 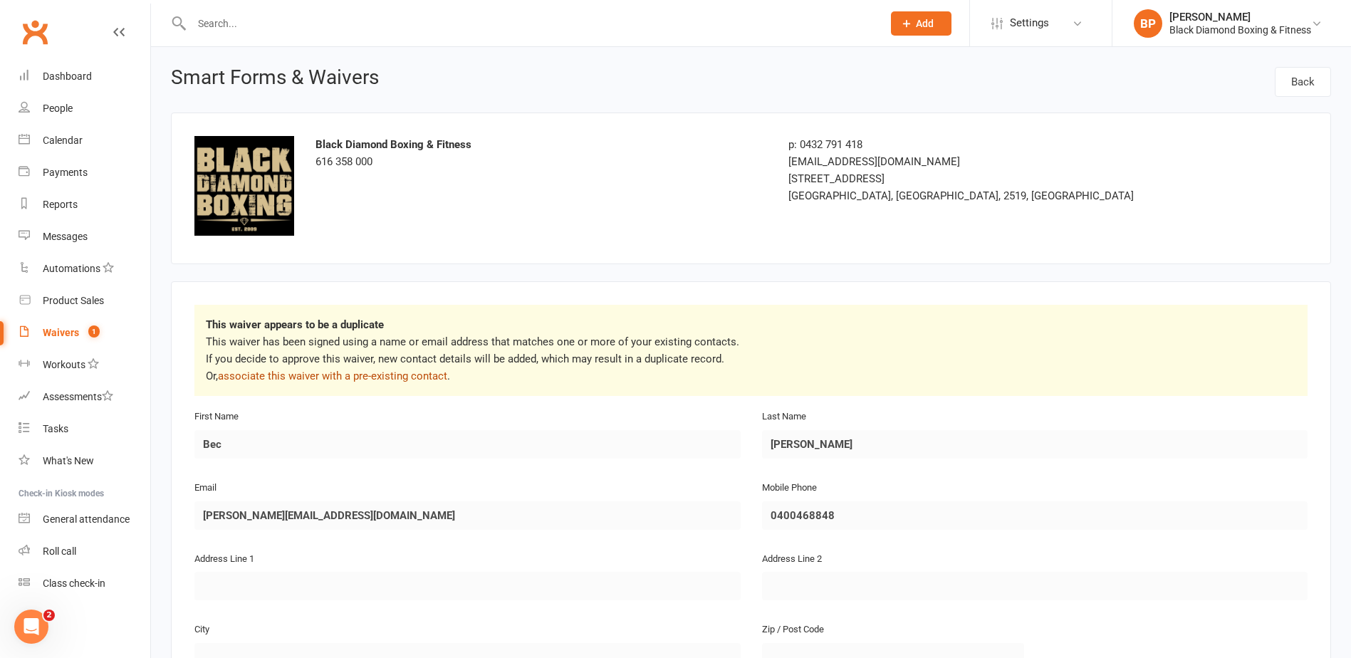 I want to click on div: p: 0432 791 418, so click(x=967, y=145).